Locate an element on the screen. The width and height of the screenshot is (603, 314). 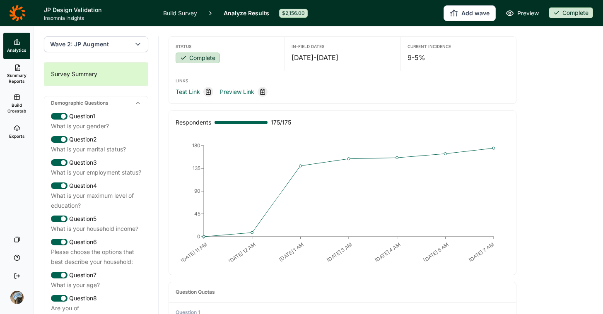
a: Exports is located at coordinates (17, 132).